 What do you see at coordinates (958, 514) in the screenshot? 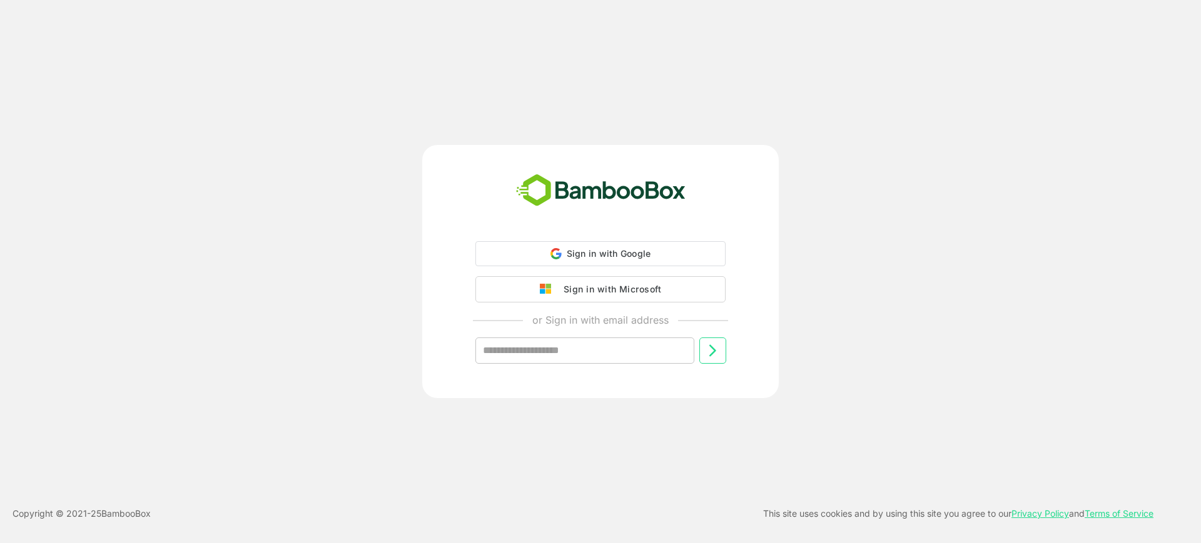
I see `p: This site uses cookies and by using this site you agree to our and` at bounding box center [958, 514].